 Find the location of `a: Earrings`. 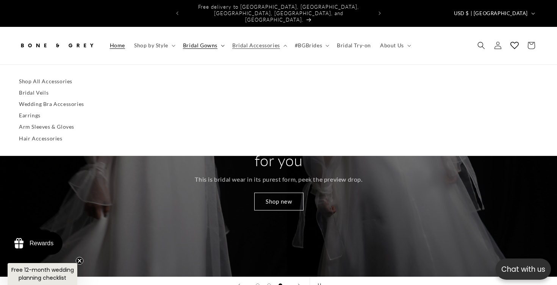

a: Earrings is located at coordinates (278, 115).